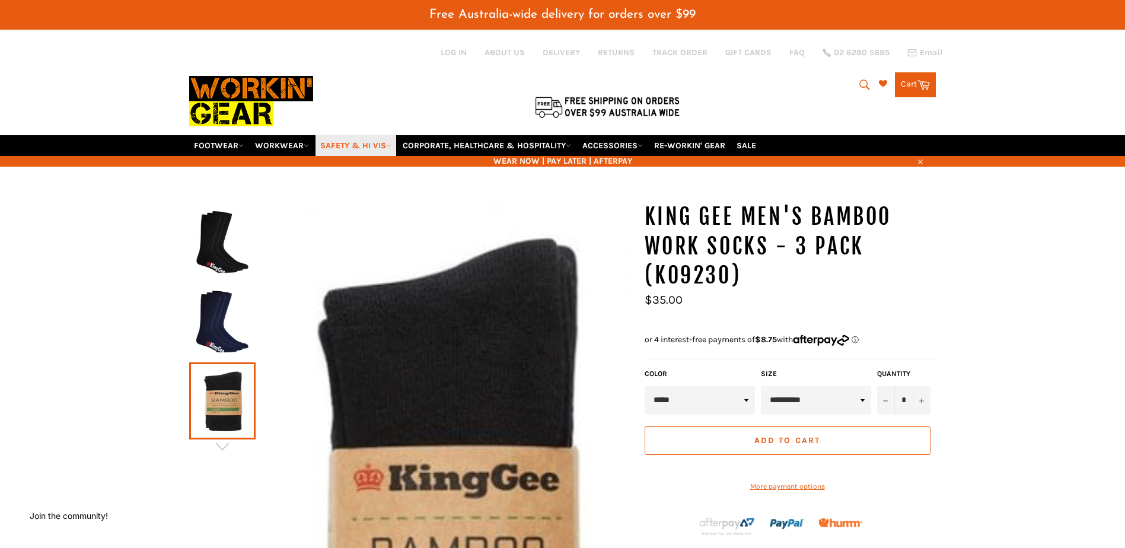 The width and height of the screenshot is (1125, 548). Describe the element at coordinates (561, 52) in the screenshot. I see `a: DELIVERY` at that location.